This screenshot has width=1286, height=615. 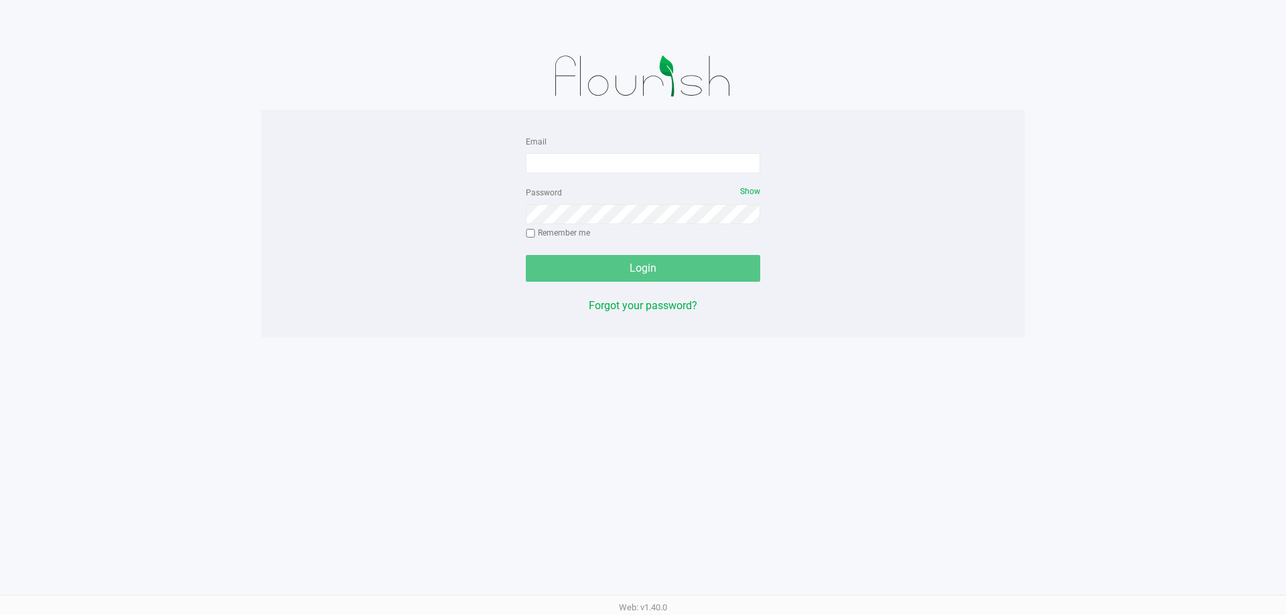 I want to click on label: Remember me, so click(x=558, y=233).